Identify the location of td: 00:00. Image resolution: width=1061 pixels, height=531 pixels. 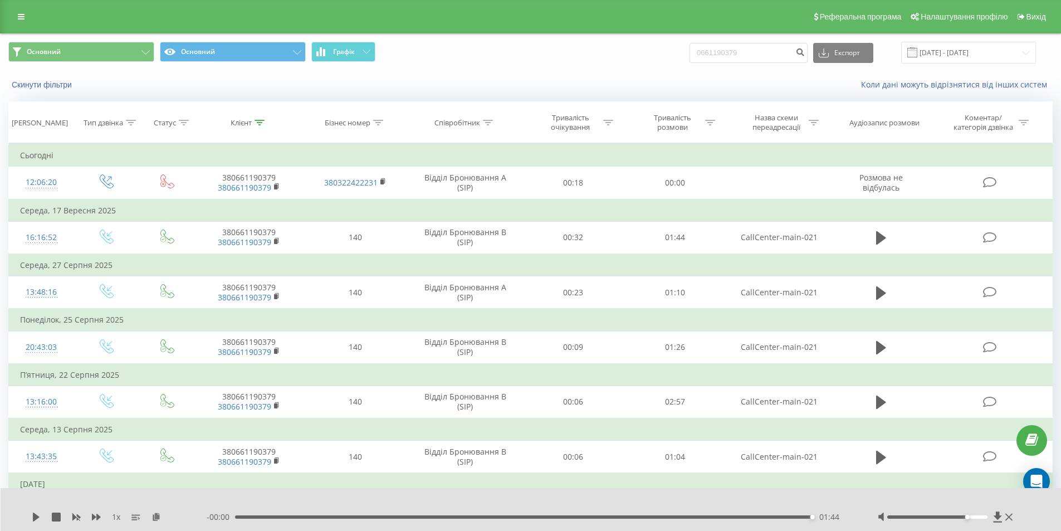
(675, 183).